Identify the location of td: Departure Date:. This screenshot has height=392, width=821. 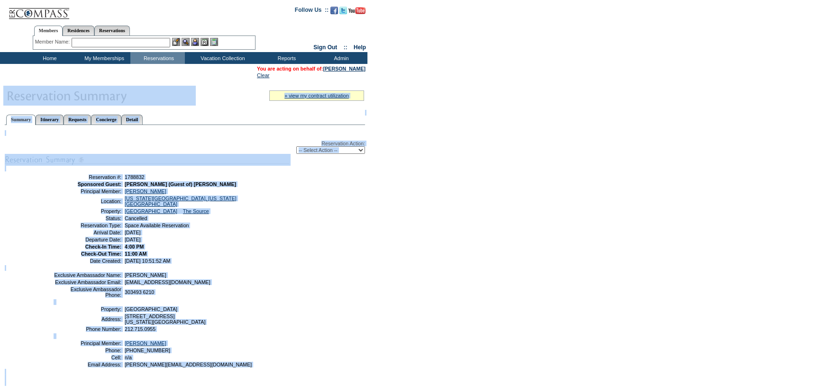
(87, 240).